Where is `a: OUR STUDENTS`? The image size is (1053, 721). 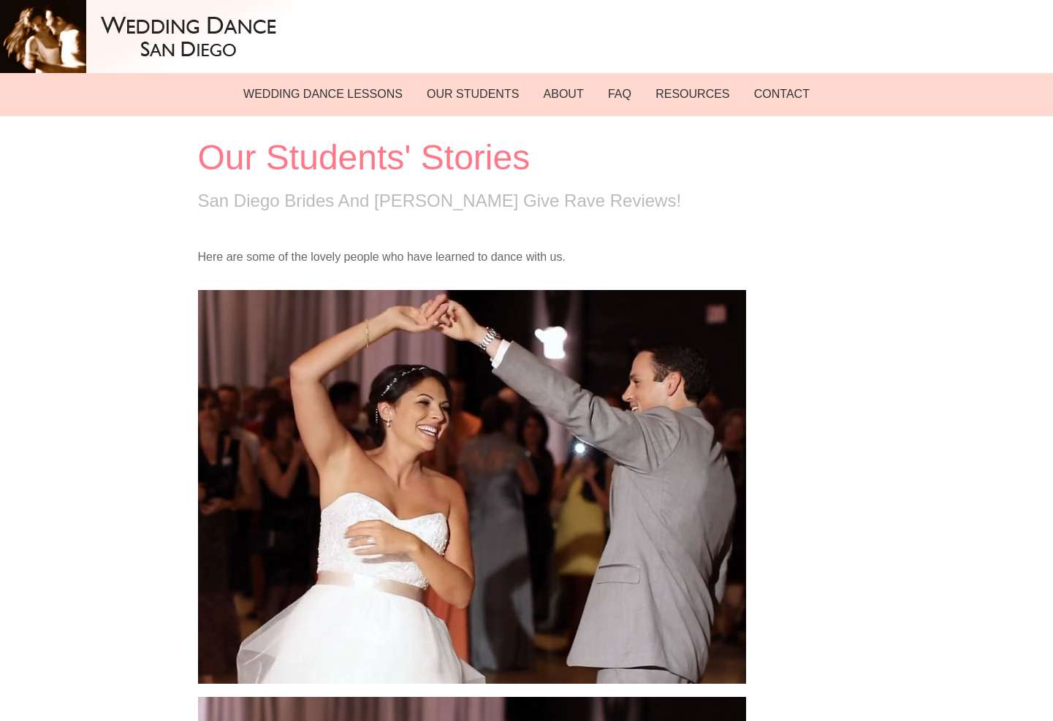
a: OUR STUDENTS is located at coordinates (473, 94).